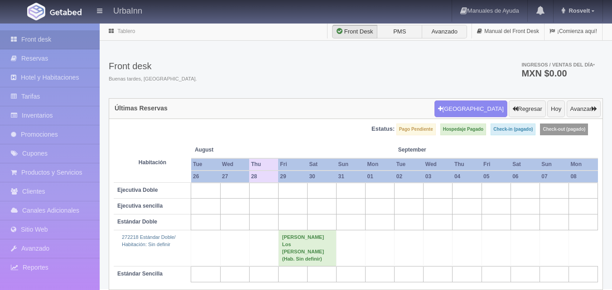 This screenshot has height=290, width=612. I want to click on span: Ingresos / Ventas del día, so click(558, 65).